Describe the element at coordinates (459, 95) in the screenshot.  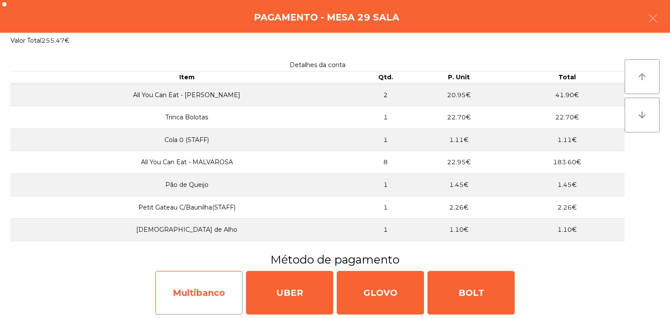
I see `td: 20.95€` at that location.